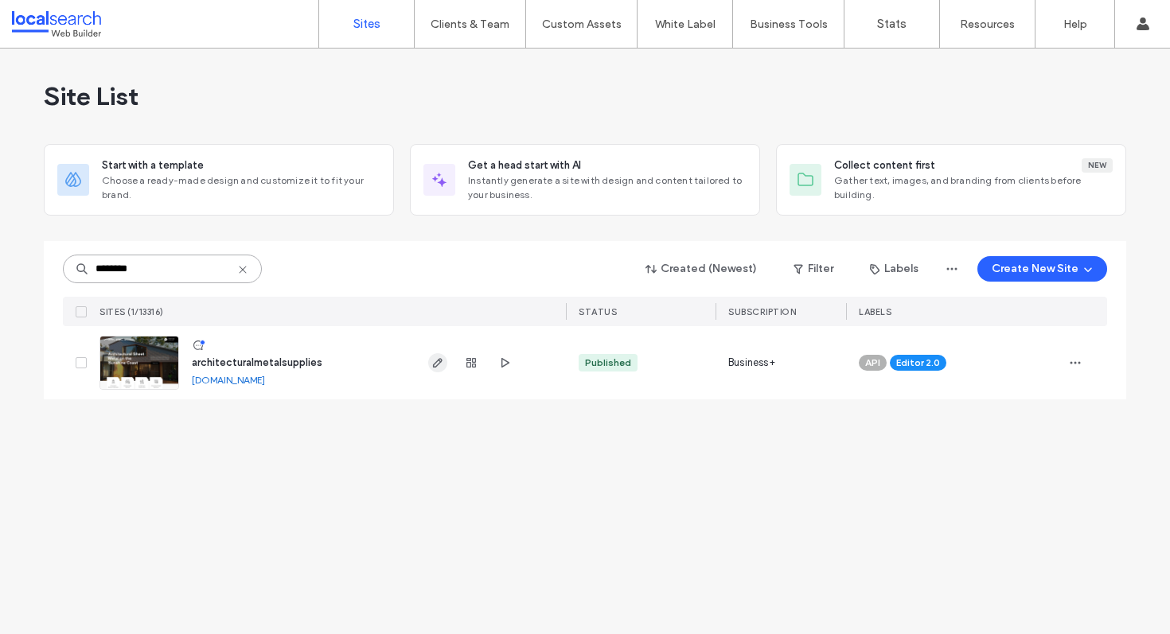  I want to click on label: Help, so click(1075, 24).